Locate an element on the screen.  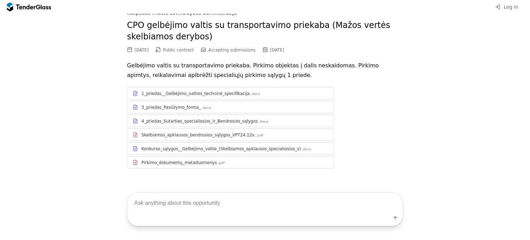
button: Log in is located at coordinates (507, 7).